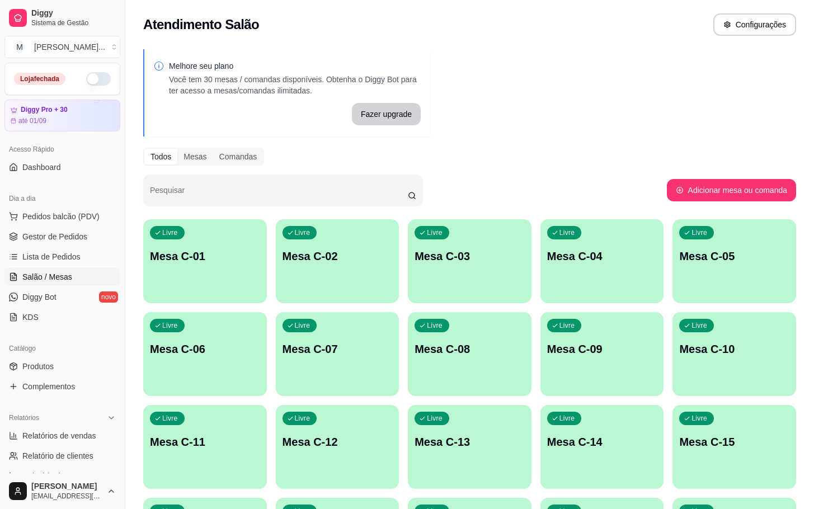  I want to click on a: DiggySistema de Gestão, so click(62, 18).